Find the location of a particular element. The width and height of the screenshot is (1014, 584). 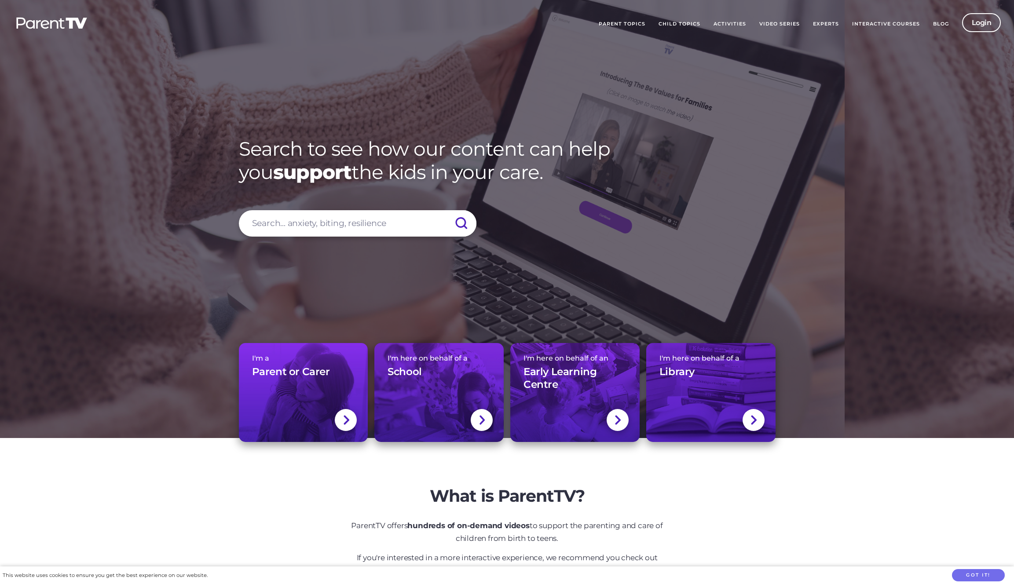

a: I'm here on behalf of aLibrary is located at coordinates (711, 392).